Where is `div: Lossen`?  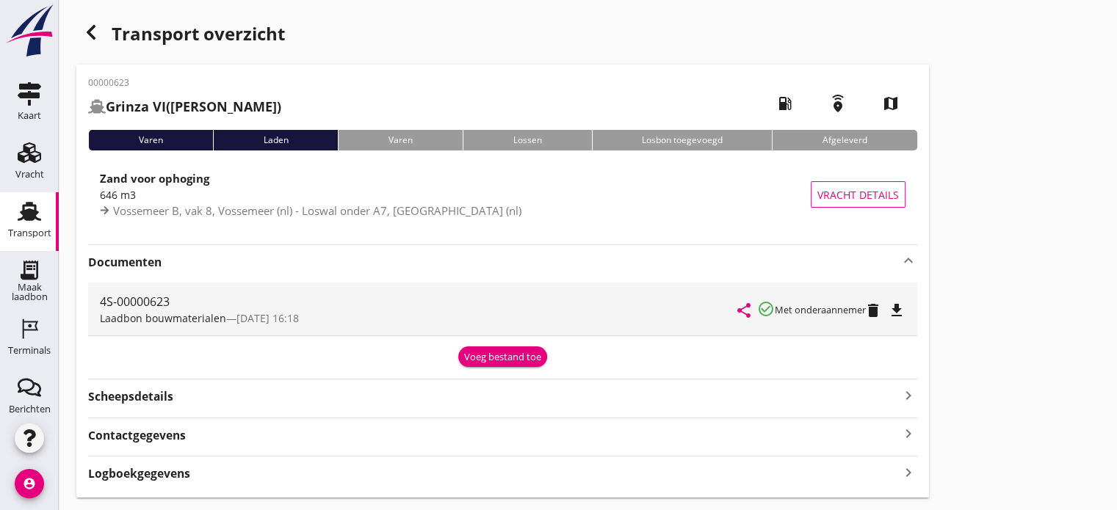 div: Lossen is located at coordinates (527, 140).